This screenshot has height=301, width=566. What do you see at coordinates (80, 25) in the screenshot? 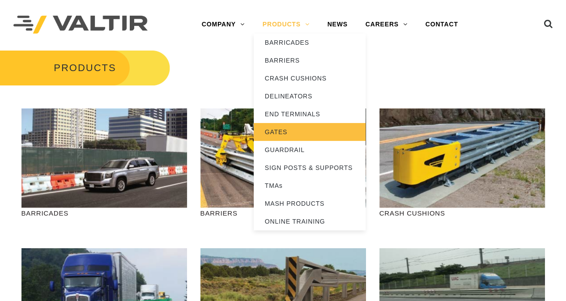
I see `img: Valtir` at bounding box center [80, 25].